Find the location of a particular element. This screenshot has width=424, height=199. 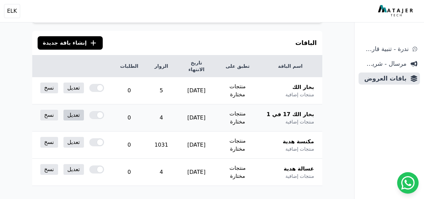

th: الطلبات is located at coordinates (129, 66).